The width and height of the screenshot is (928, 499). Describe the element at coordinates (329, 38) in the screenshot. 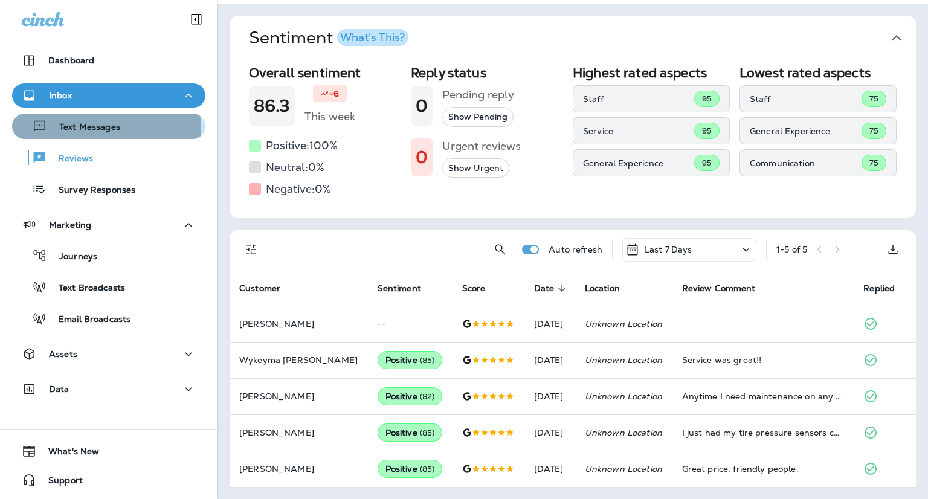

I see `h1: Sentiment` at that location.